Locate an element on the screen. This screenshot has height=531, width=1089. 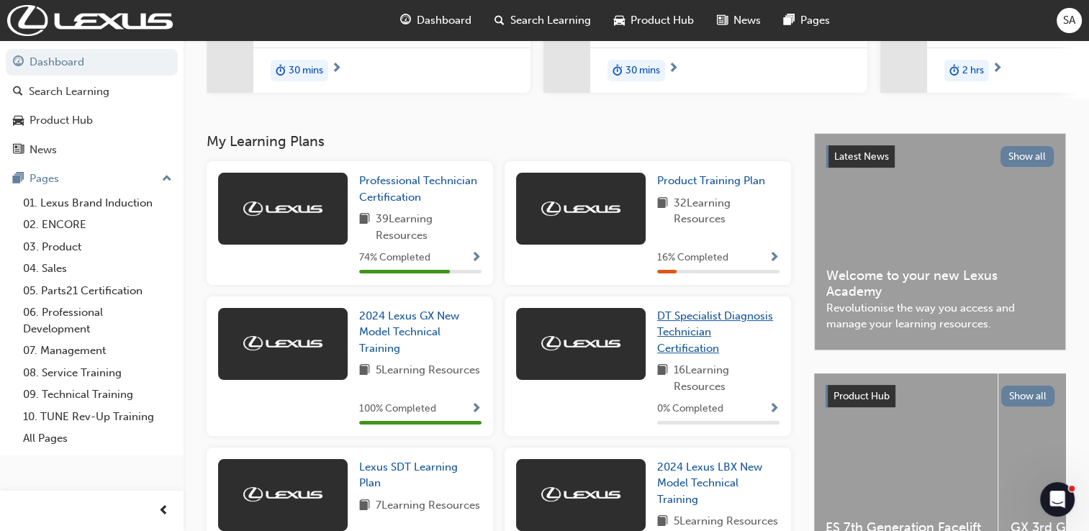
button: Pages is located at coordinates (91, 179).